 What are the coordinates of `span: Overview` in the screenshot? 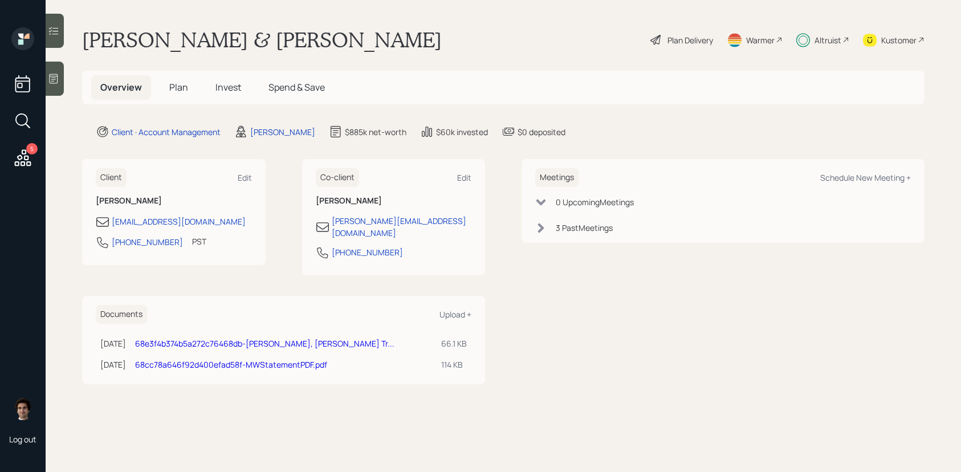 It's located at (121, 87).